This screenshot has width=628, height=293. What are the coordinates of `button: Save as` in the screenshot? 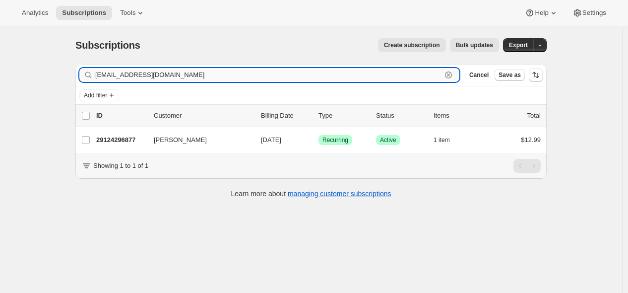 It's located at (510, 75).